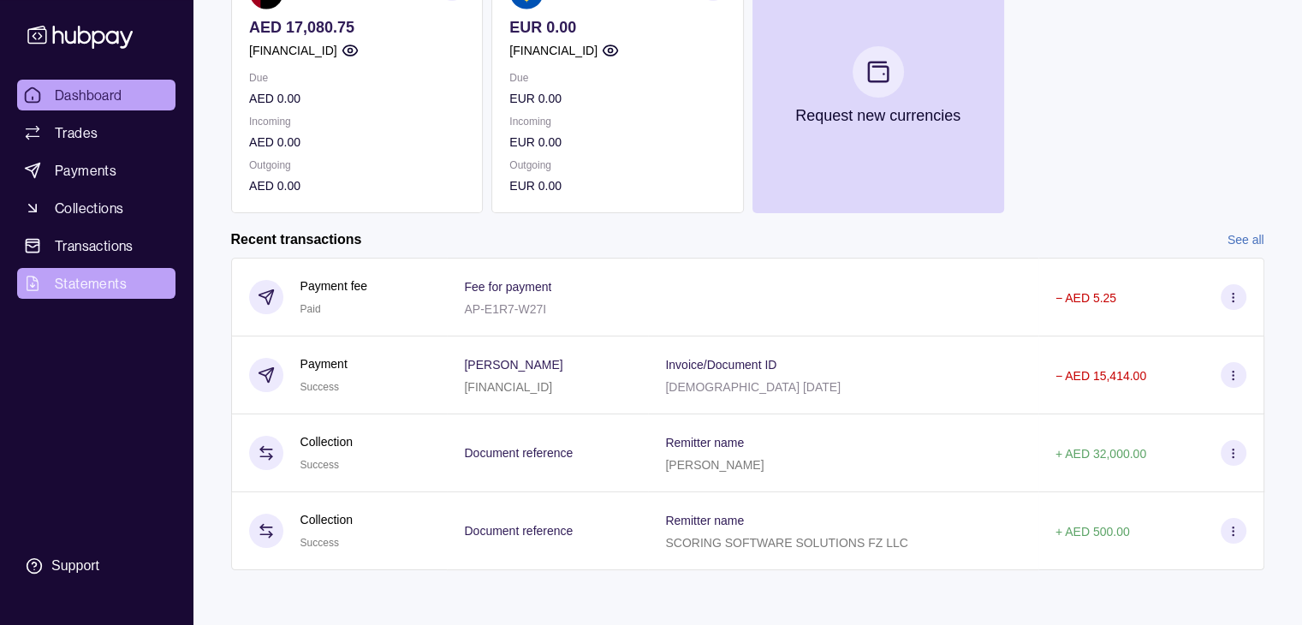 This screenshot has height=625, width=1302. What do you see at coordinates (323, 364) in the screenshot?
I see `p: Payment` at bounding box center [323, 364].